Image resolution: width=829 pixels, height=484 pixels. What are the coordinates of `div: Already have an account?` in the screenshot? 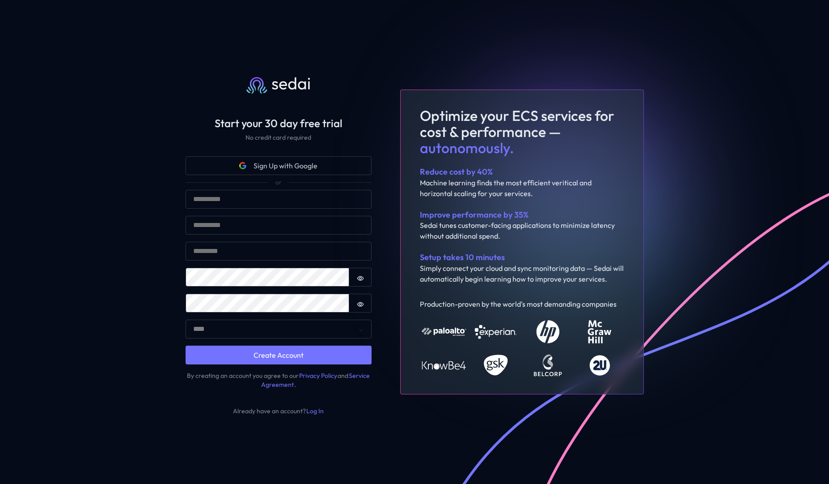 It's located at (279, 411).